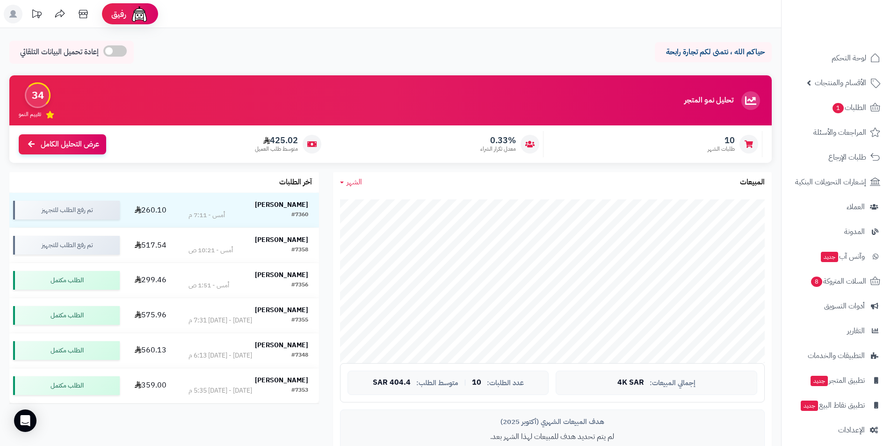  Describe the element at coordinates (552, 421) in the screenshot. I see `div: هدف المبيعات الشهري (أكتوبر 2025)` at that location.